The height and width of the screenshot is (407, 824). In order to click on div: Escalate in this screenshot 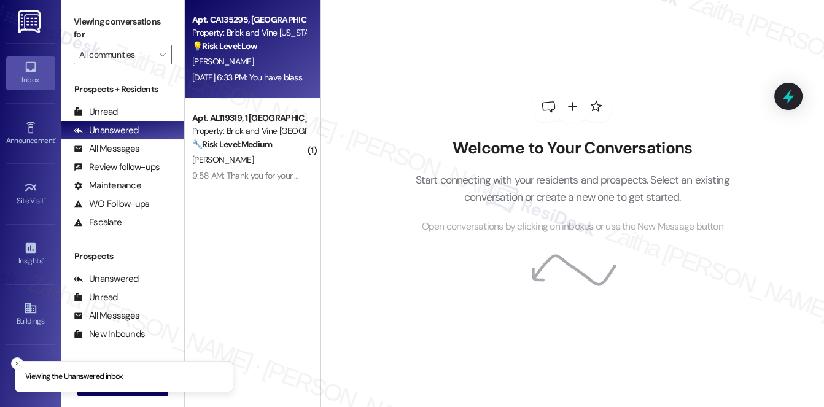, I will do `click(98, 222)`.